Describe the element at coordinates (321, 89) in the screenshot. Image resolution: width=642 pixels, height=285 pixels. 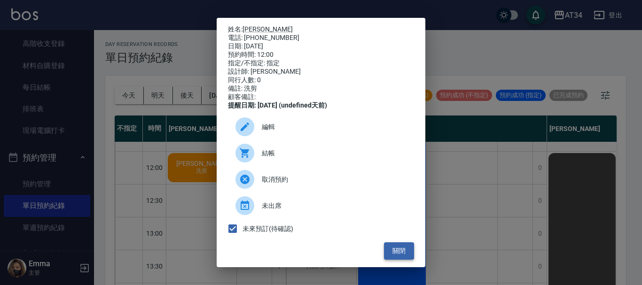
I see `div: 備註: 洗剪` at that location.